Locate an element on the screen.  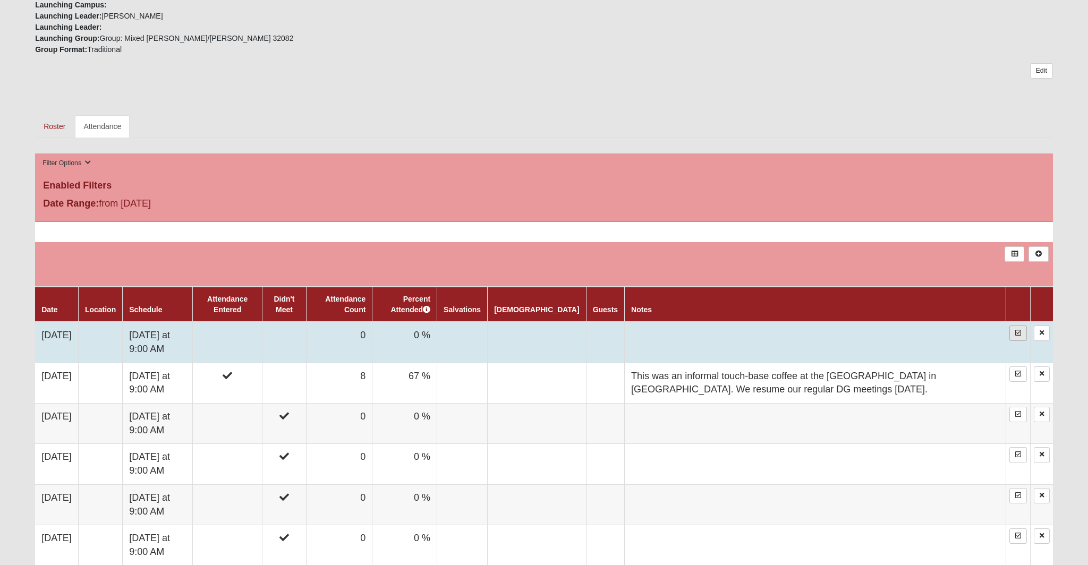
a: Attendance Entered is located at coordinates (227, 304).